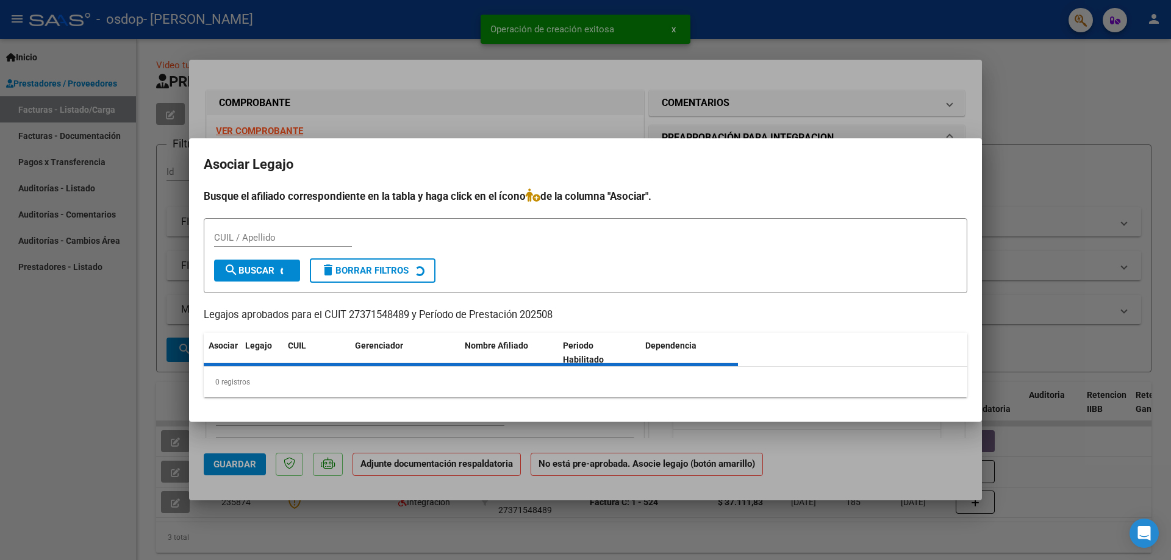  I want to click on span: Gerenciador, so click(379, 346).